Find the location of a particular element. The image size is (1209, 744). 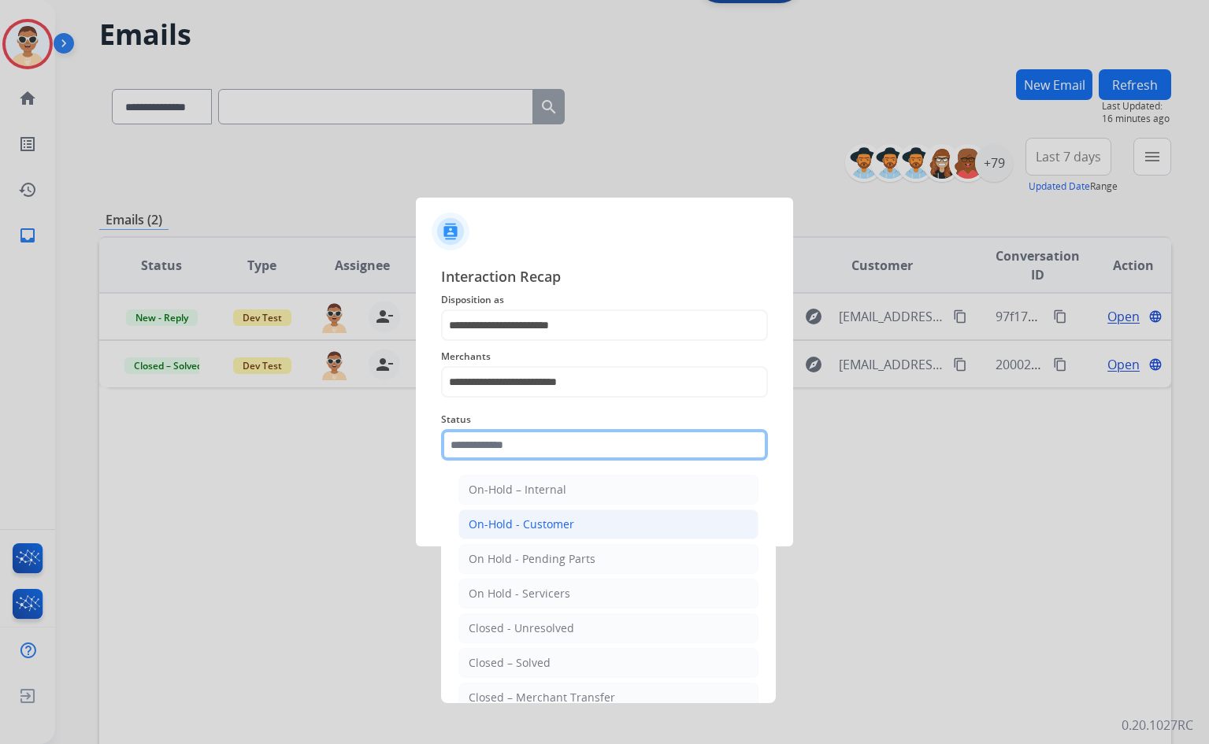

img: contactIcon is located at coordinates (451, 232).